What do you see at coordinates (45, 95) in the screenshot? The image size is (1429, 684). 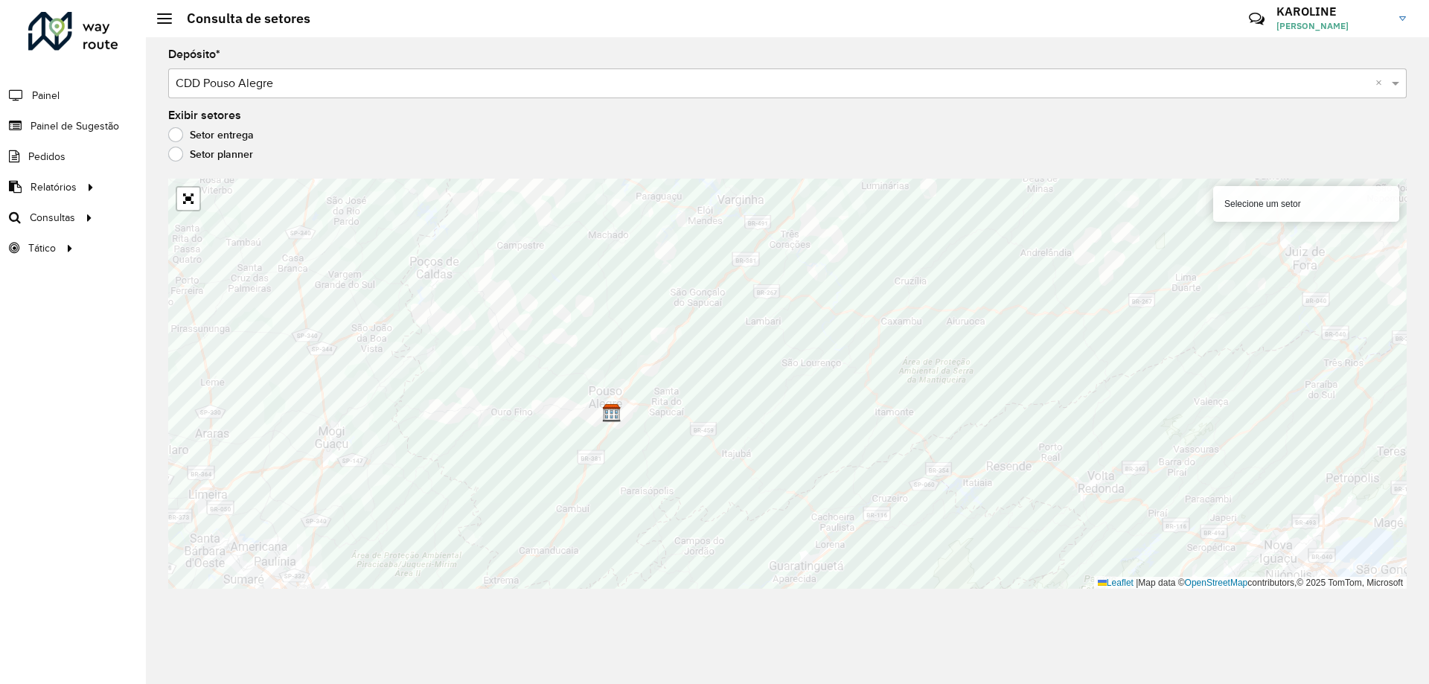 I see `span: Painel` at bounding box center [45, 95].